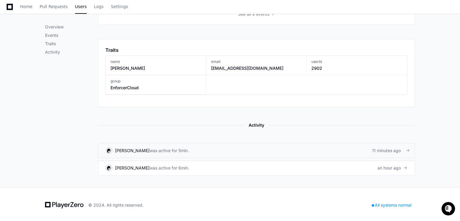  I want to click on h3: EnforcerCloud, so click(125, 88).